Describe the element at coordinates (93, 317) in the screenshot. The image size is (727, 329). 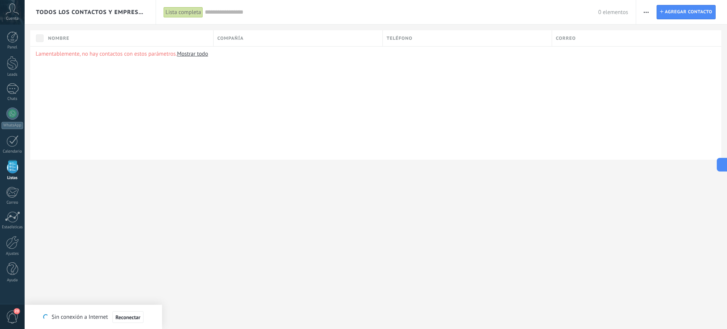
I see `div: Sin conexión a Internet` at that location.